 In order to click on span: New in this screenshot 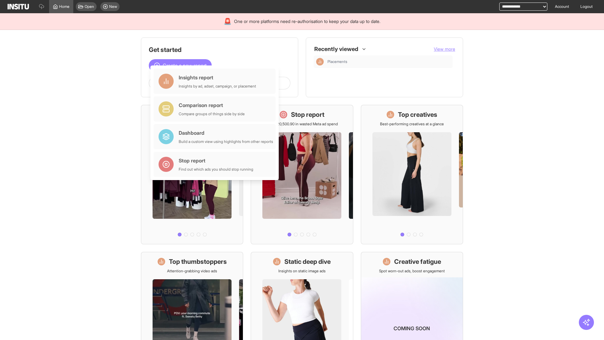, I will do `click(113, 7)`.